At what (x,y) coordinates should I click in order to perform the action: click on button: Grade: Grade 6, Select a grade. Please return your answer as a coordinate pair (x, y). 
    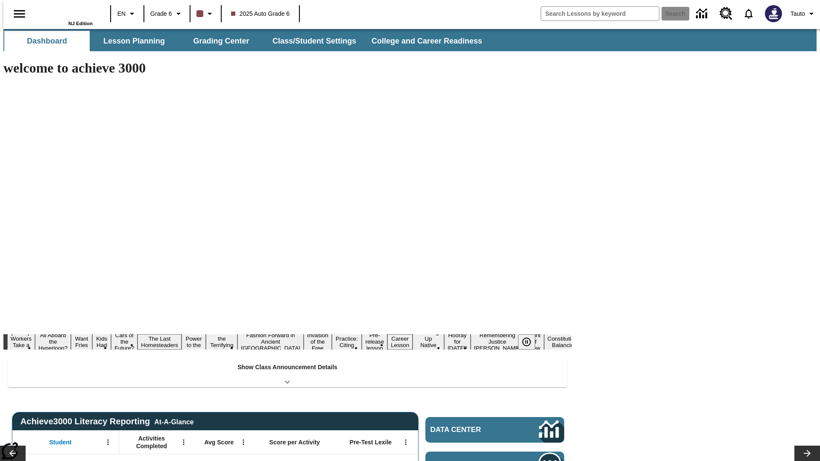
    Looking at the image, I should click on (167, 14).